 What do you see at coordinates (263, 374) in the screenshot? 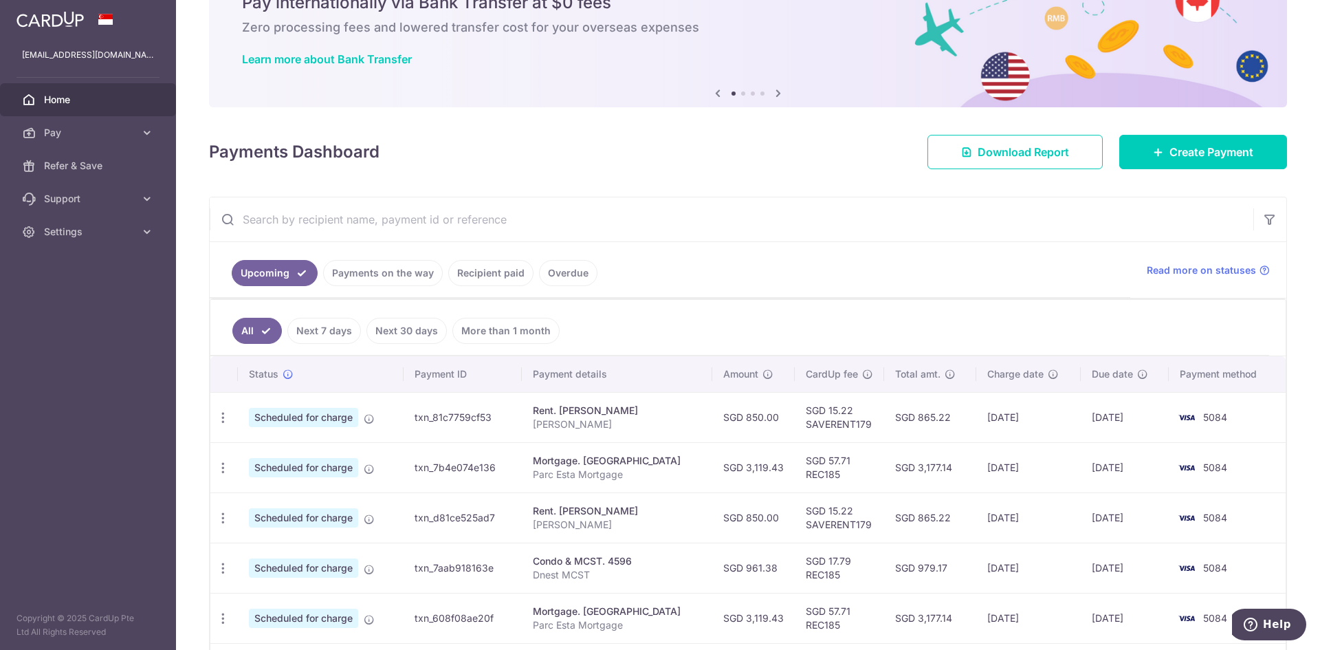
I see `span: Status` at bounding box center [263, 374].